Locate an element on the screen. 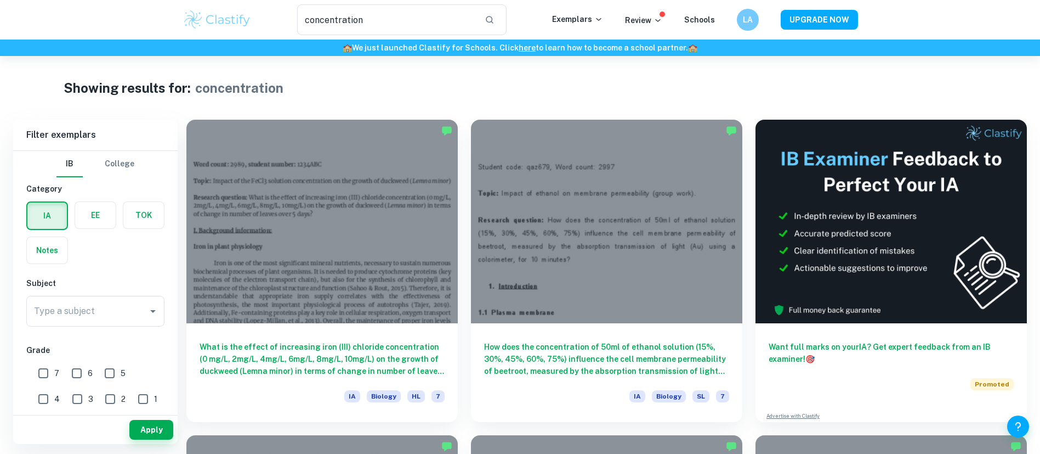 The height and width of the screenshot is (454, 1040). h6: How does the concentration of 50ml of ethanol solution (15%, 30%, 45%, 60%, 75%) influence the ce... is located at coordinates (607, 359).